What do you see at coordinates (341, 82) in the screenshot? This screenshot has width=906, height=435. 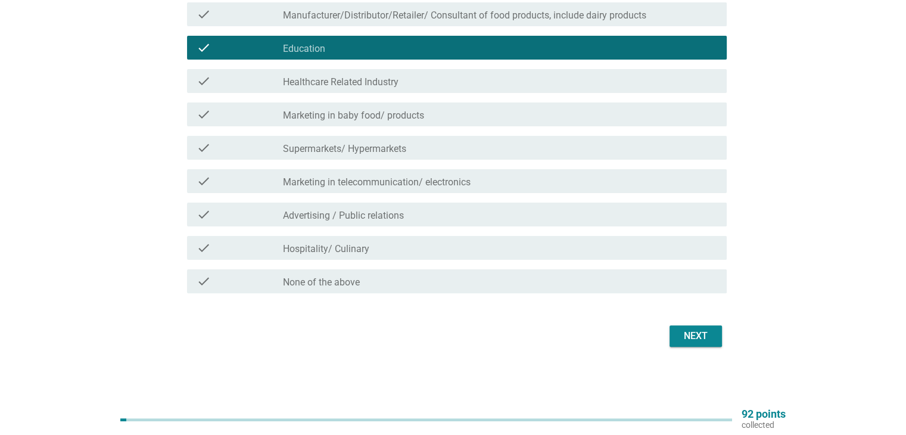 I see `label: Healthcare Related Industry` at bounding box center [341, 82].